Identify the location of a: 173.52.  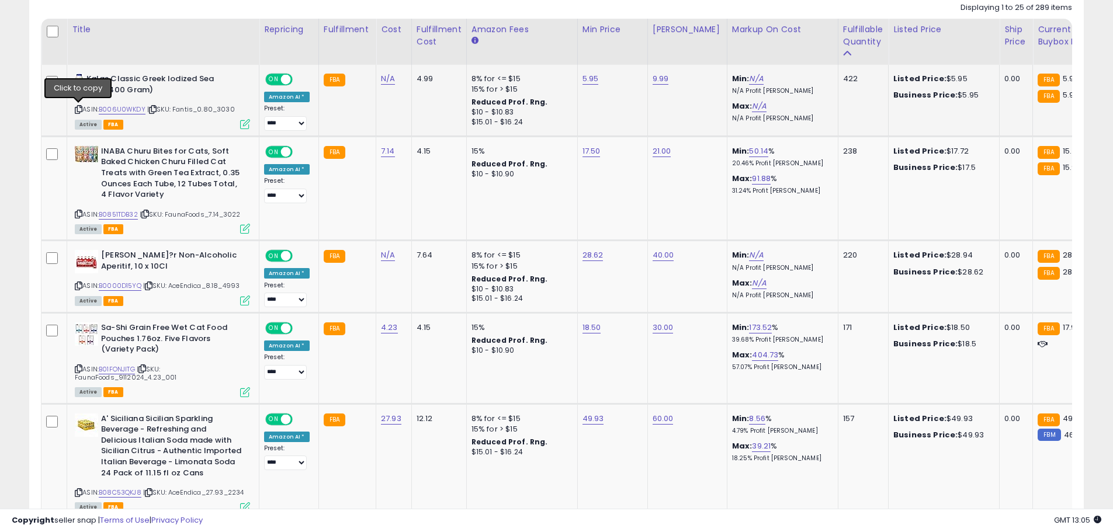
(760, 328).